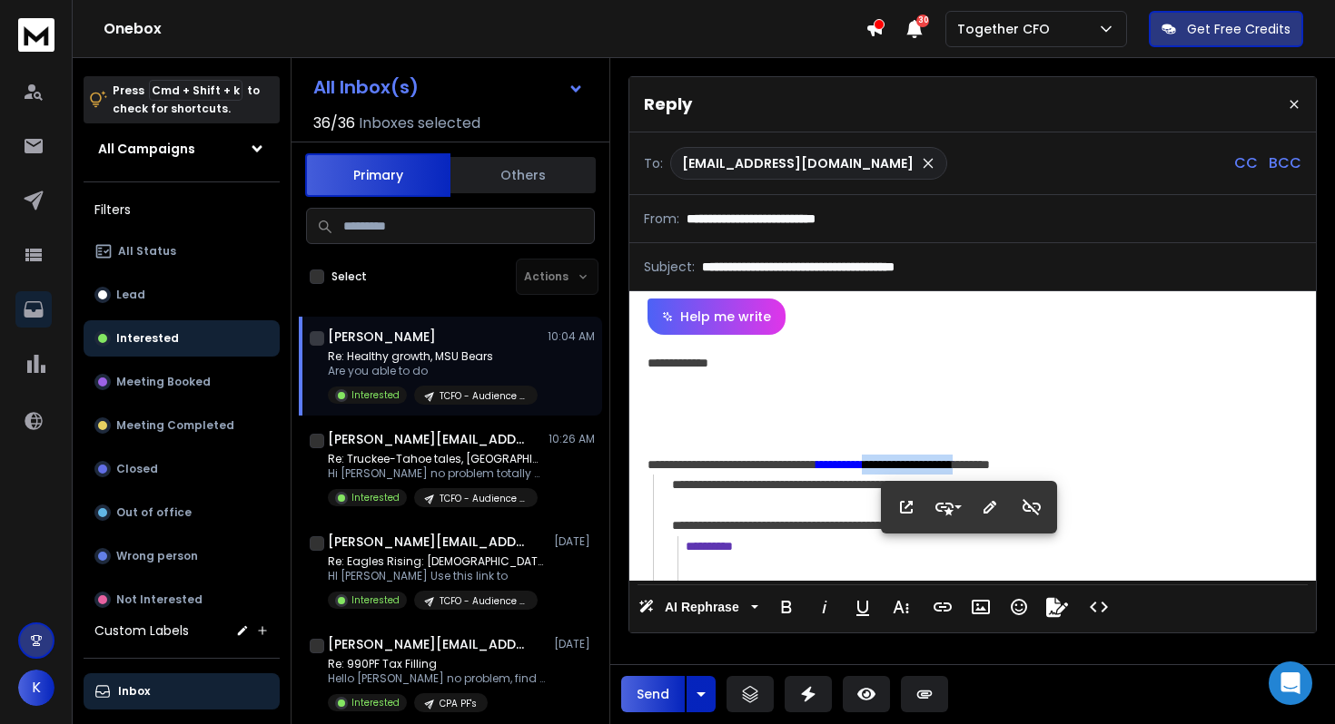 The width and height of the screenshot is (1335, 724). Describe the element at coordinates (571, 439) in the screenshot. I see `p: 10:26 AM` at that location.